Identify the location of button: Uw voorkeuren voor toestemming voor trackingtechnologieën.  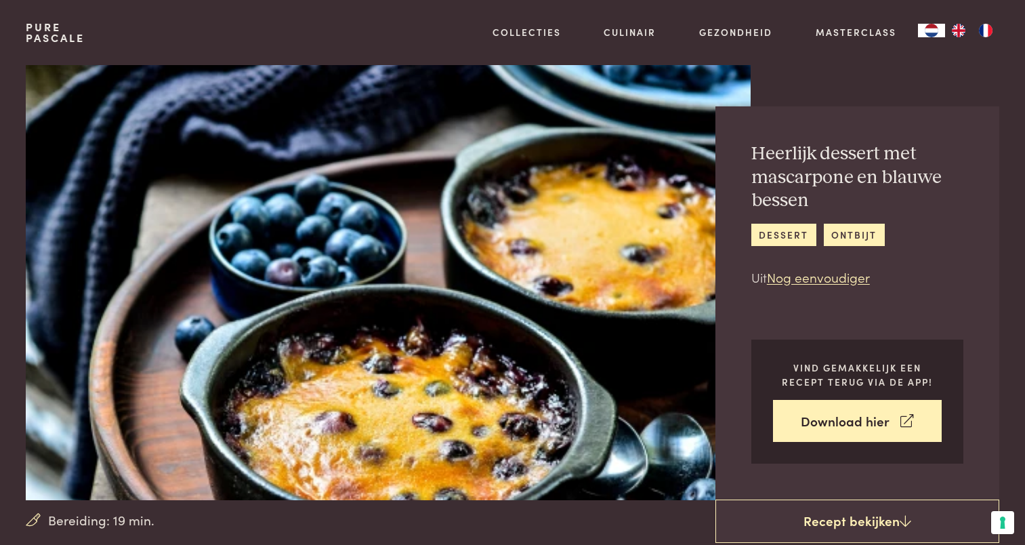
(1002, 522).